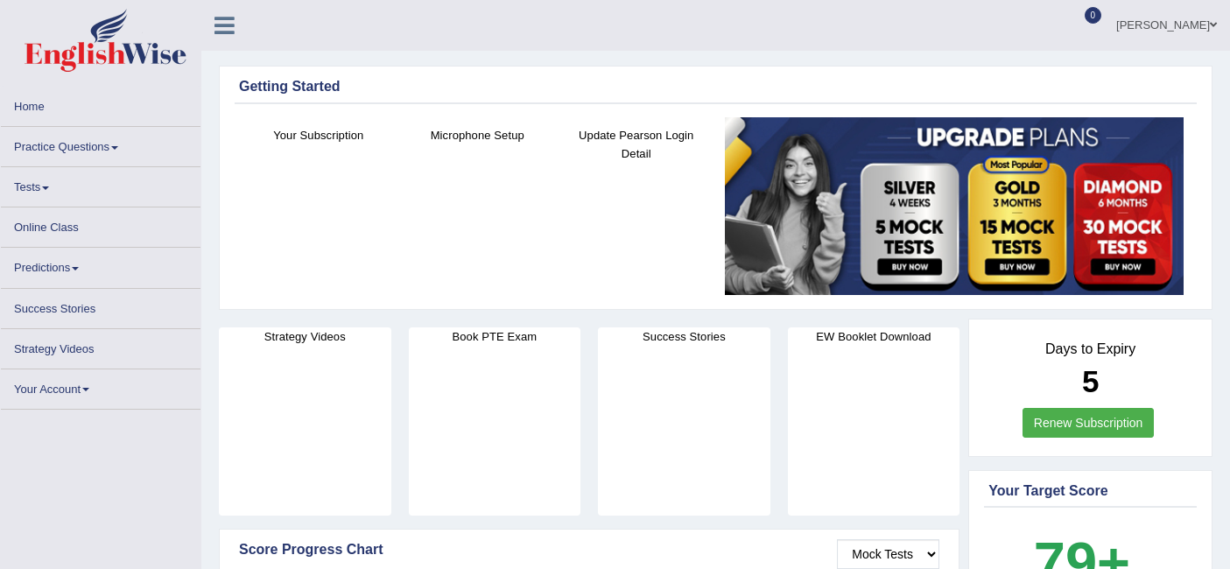 The width and height of the screenshot is (1230, 569). Describe the element at coordinates (1090, 491) in the screenshot. I see `div: Your Target Score` at that location.